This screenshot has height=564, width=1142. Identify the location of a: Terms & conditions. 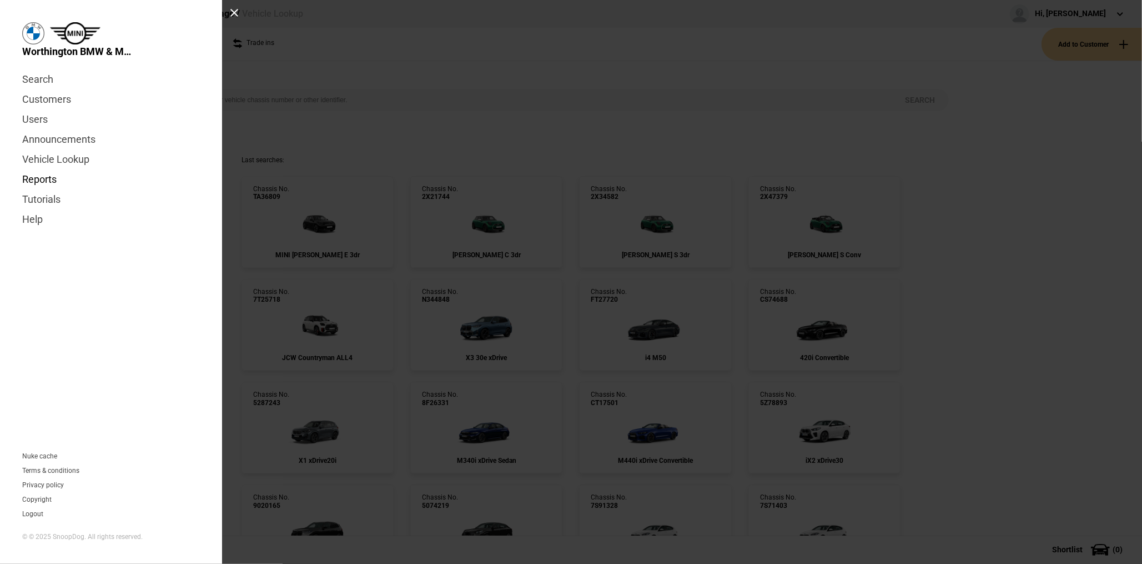
(51, 470).